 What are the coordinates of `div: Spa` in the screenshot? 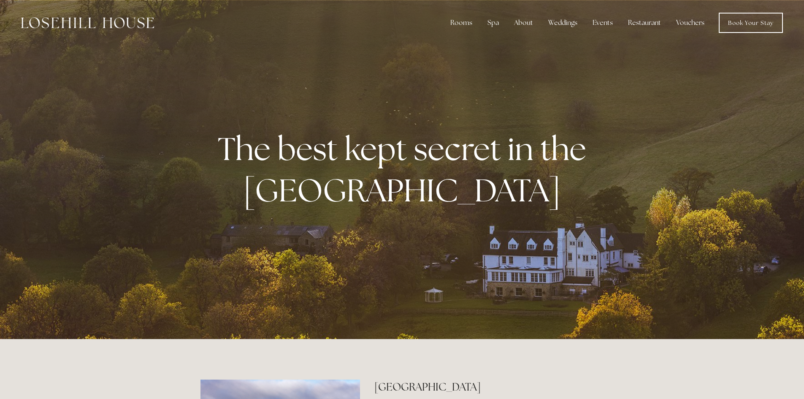 It's located at (493, 23).